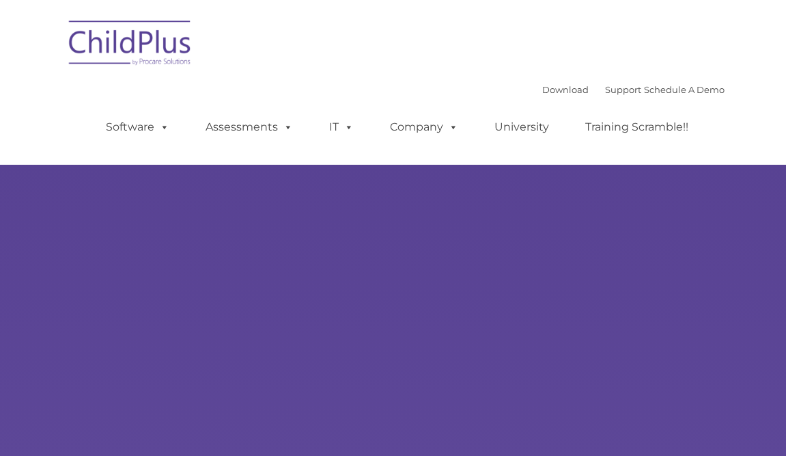 This screenshot has height=456, width=786. Describe the element at coordinates (137, 127) in the screenshot. I see `a: Software` at that location.